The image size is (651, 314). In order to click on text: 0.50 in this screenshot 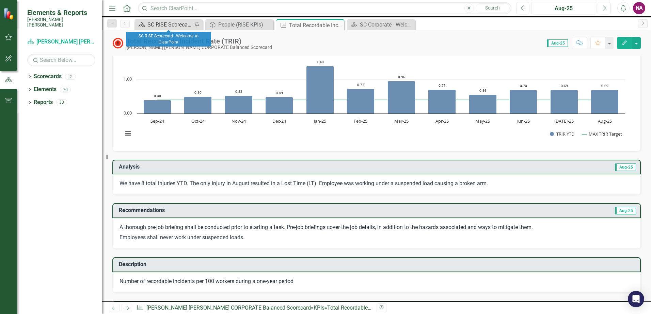, I will do `click(198, 93)`.